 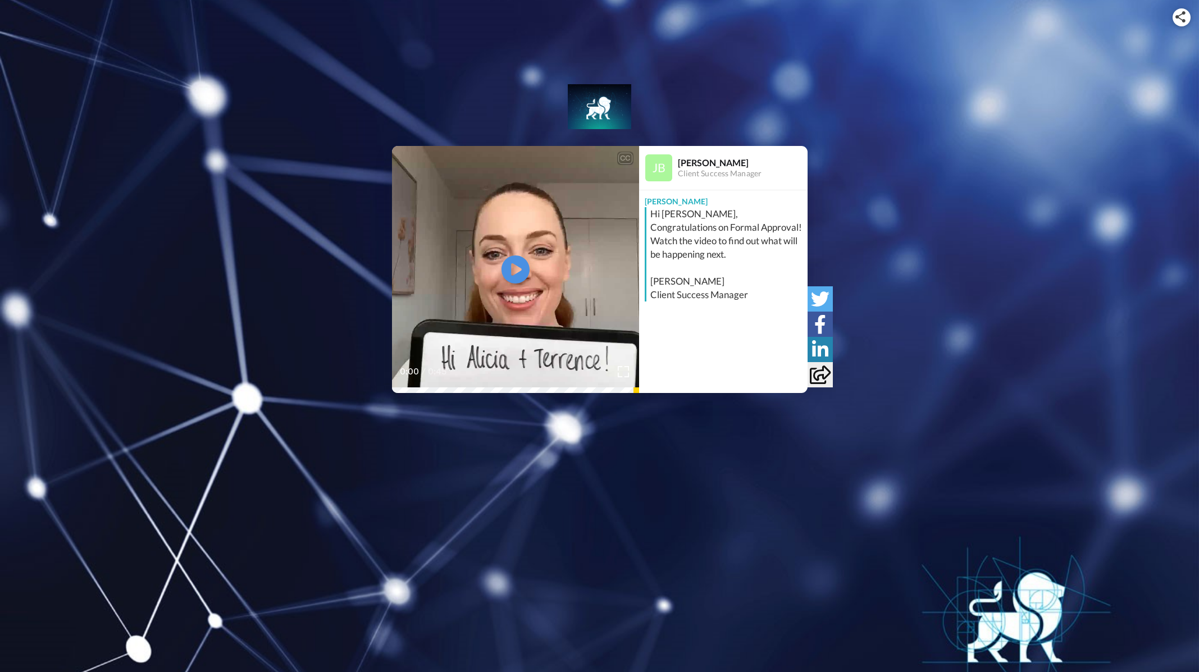 I want to click on img: Lydian Financial Services logo, so click(x=599, y=107).